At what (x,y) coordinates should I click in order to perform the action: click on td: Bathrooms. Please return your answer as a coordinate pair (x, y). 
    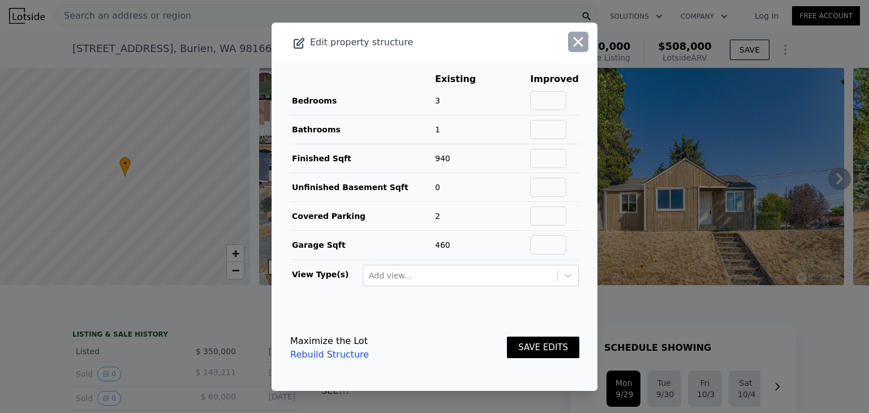
    Looking at the image, I should click on (362, 129).